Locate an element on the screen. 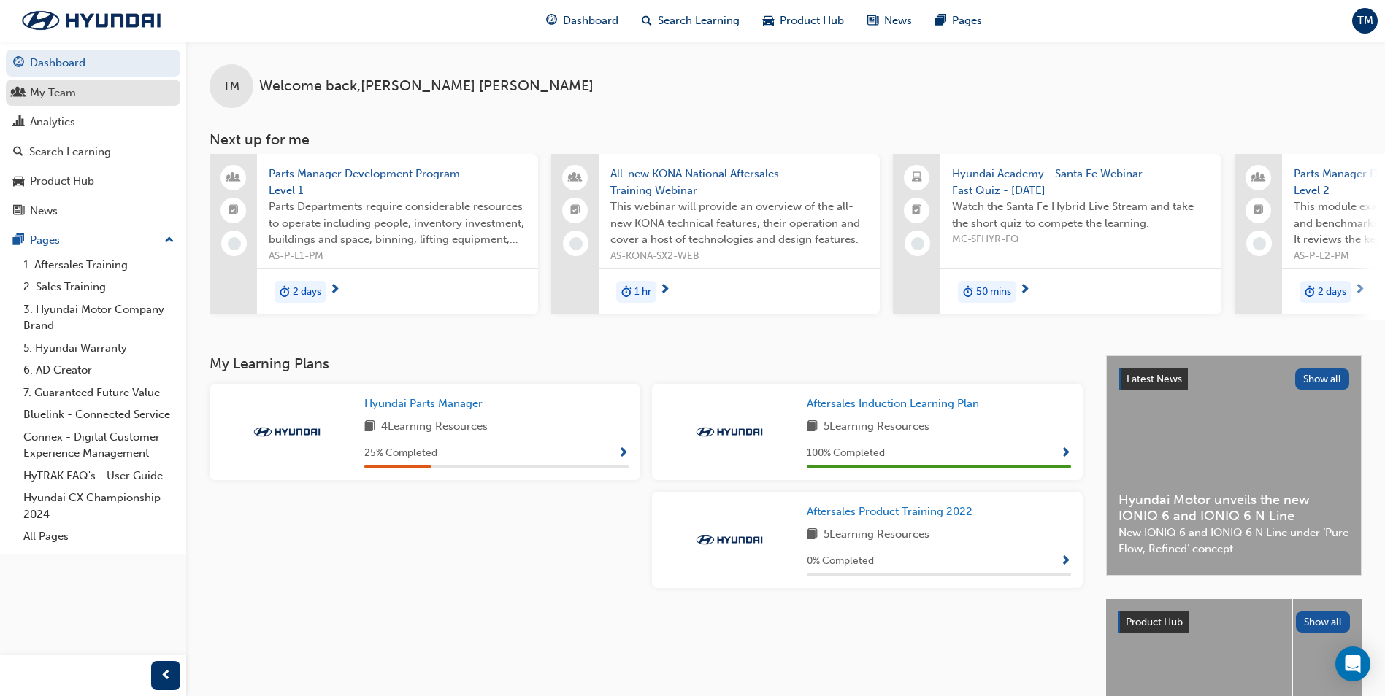 This screenshot has height=696, width=1385. span: This webinar will provide an overview of the all-new KONA technical features, their operation and... is located at coordinates (739, 223).